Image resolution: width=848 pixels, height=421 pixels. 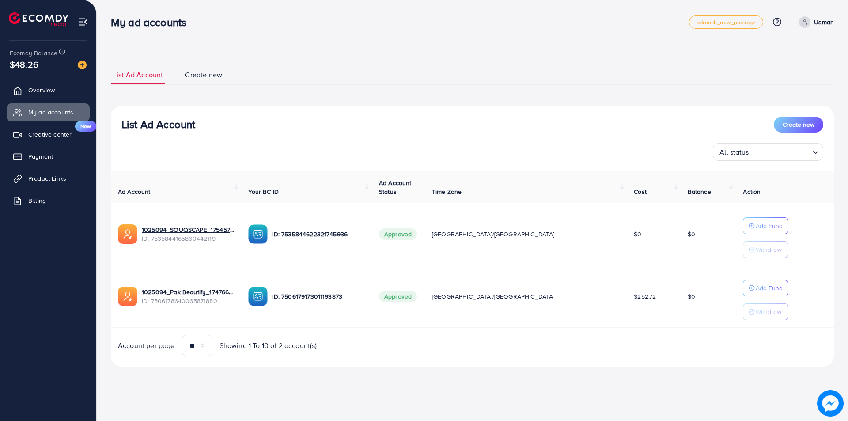 What do you see at coordinates (768, 152) in the screenshot?
I see `div: Search for option` at bounding box center [768, 152].